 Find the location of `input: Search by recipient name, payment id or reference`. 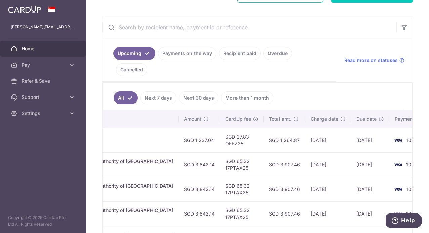

input: Search by recipient name, payment id or reference is located at coordinates (249, 27).